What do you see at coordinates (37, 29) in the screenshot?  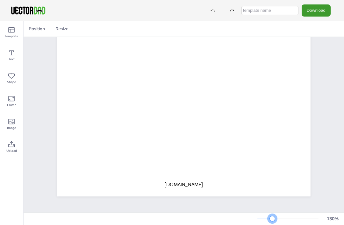 I see `span: Position` at bounding box center [37, 29].